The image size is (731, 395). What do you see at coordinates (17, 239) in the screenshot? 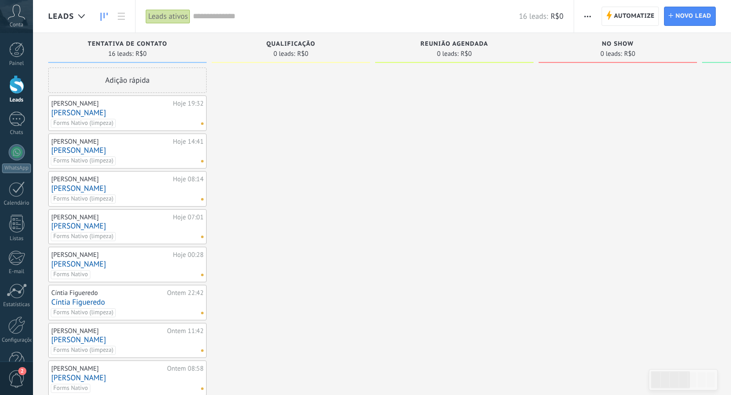
I see `div: Listas` at bounding box center [17, 239].